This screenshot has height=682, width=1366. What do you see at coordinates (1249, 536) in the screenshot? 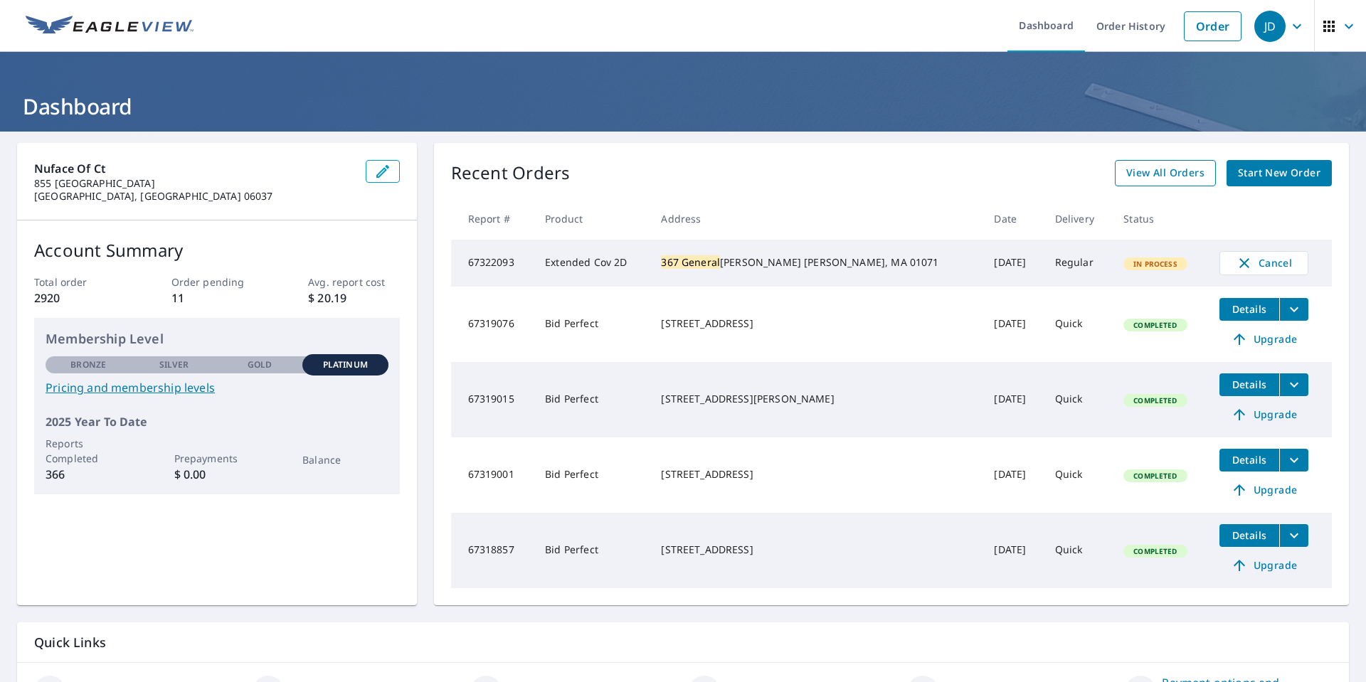
I see `button: detailsBtn-67318857` at bounding box center [1249, 536].